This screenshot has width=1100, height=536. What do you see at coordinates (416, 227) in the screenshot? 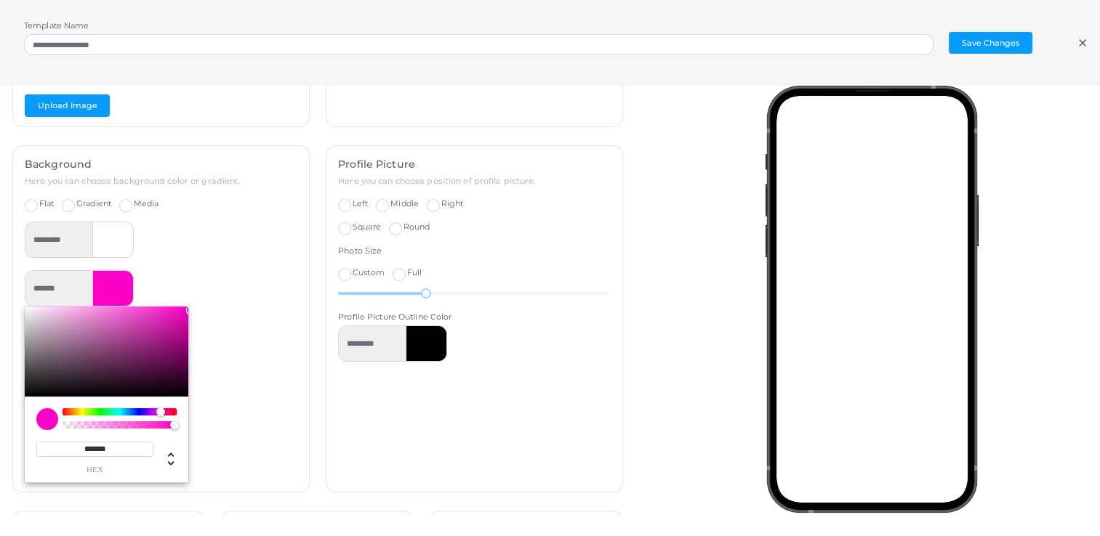
I see `span: Round` at bounding box center [416, 227].